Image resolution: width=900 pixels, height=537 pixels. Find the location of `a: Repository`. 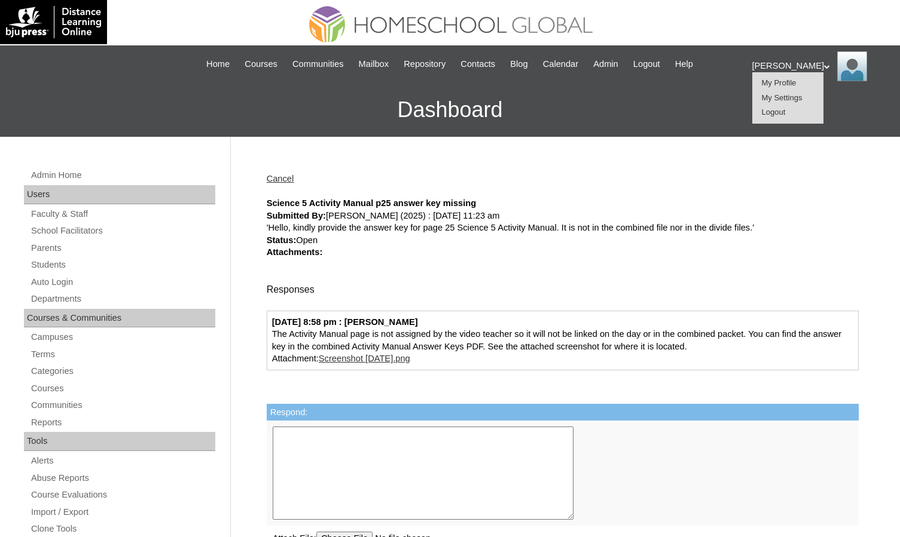

a: Repository is located at coordinates (424, 64).